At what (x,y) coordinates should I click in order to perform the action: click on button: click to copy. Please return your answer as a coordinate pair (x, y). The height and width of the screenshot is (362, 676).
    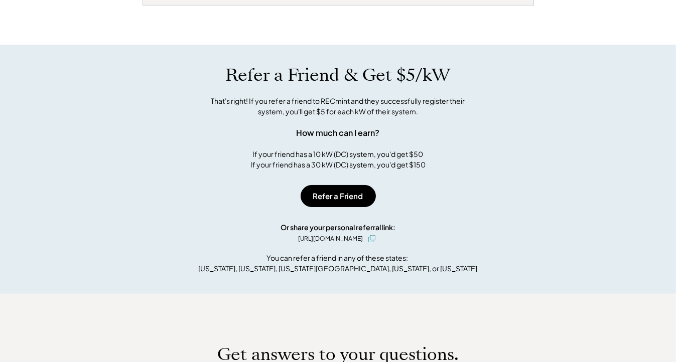
    Looking at the image, I should click on (372, 239).